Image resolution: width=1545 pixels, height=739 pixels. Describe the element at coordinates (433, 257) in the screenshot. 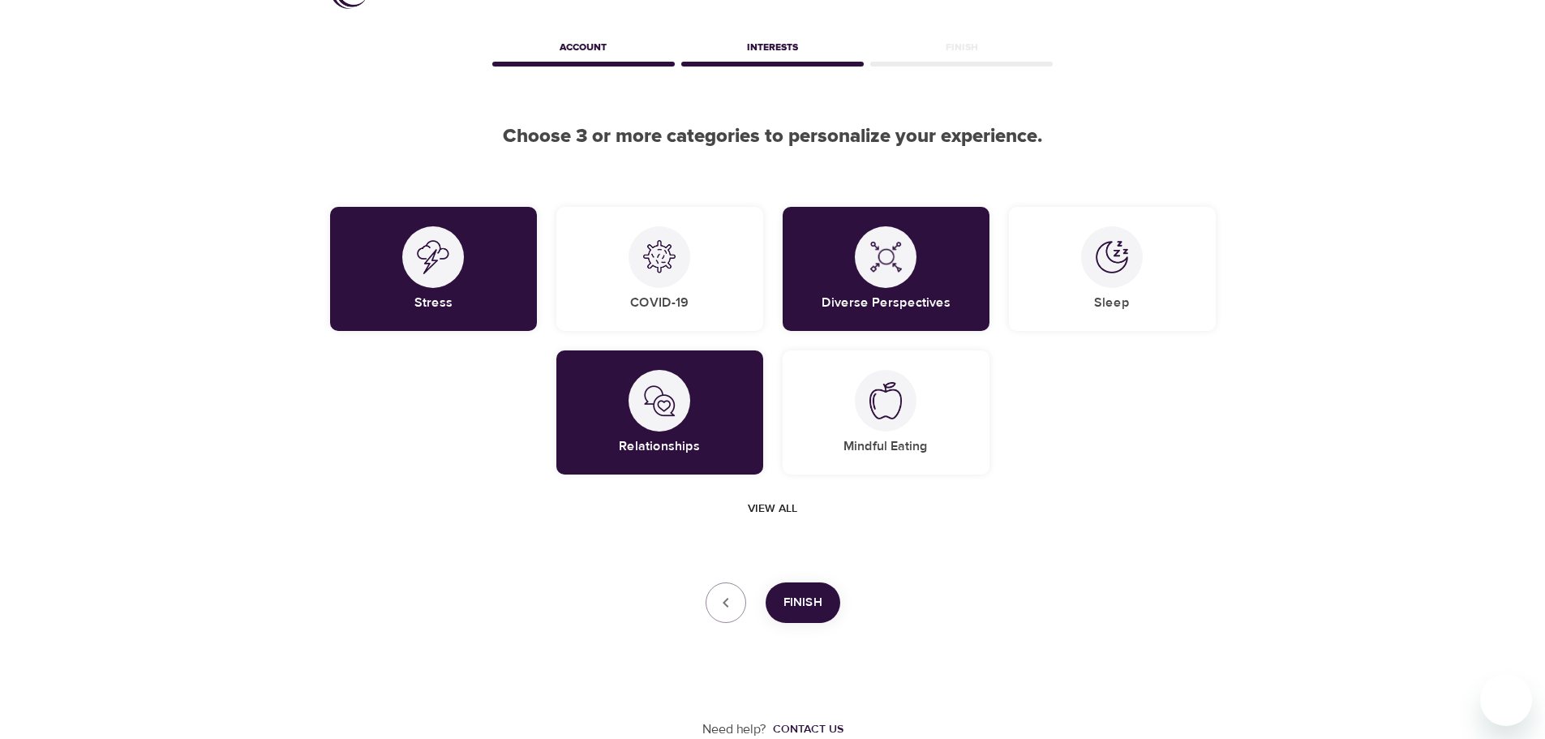

I see `img: Stress` at that location.